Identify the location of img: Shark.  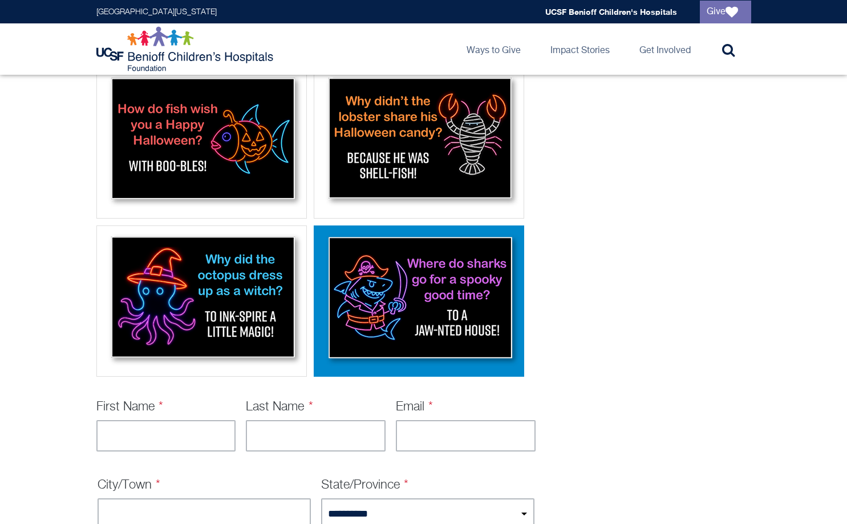
(419, 299).